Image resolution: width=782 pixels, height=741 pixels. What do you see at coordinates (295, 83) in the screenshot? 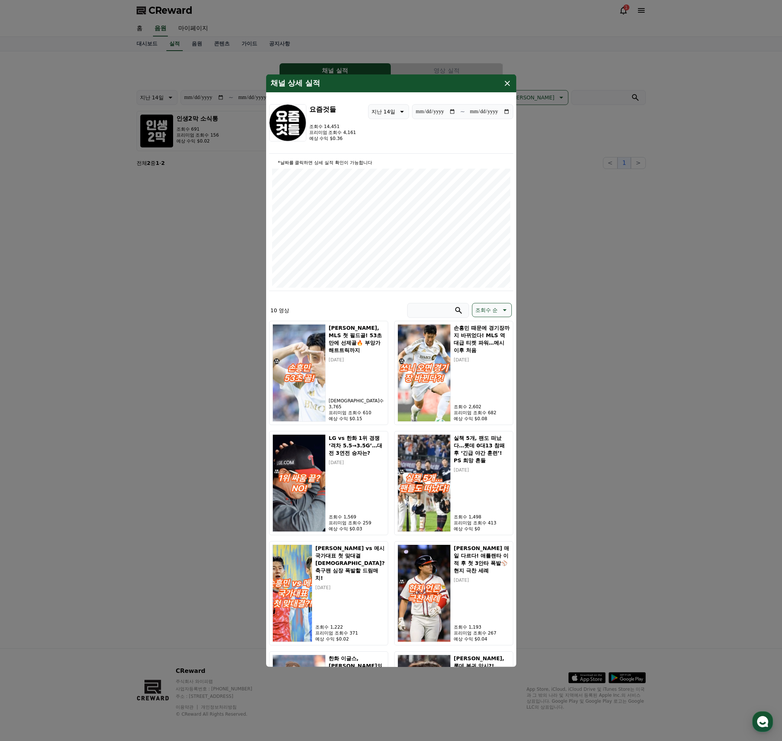
I see `h4: 채널 상세 실적` at bounding box center [295, 83].